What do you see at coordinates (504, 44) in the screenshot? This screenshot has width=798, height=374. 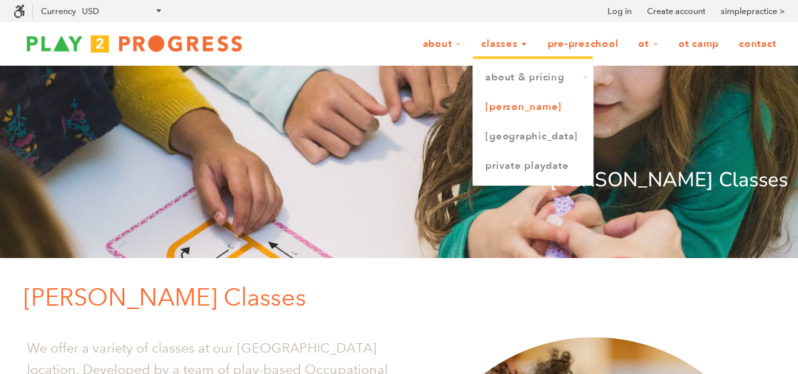 I see `a: Classes` at bounding box center [504, 44].